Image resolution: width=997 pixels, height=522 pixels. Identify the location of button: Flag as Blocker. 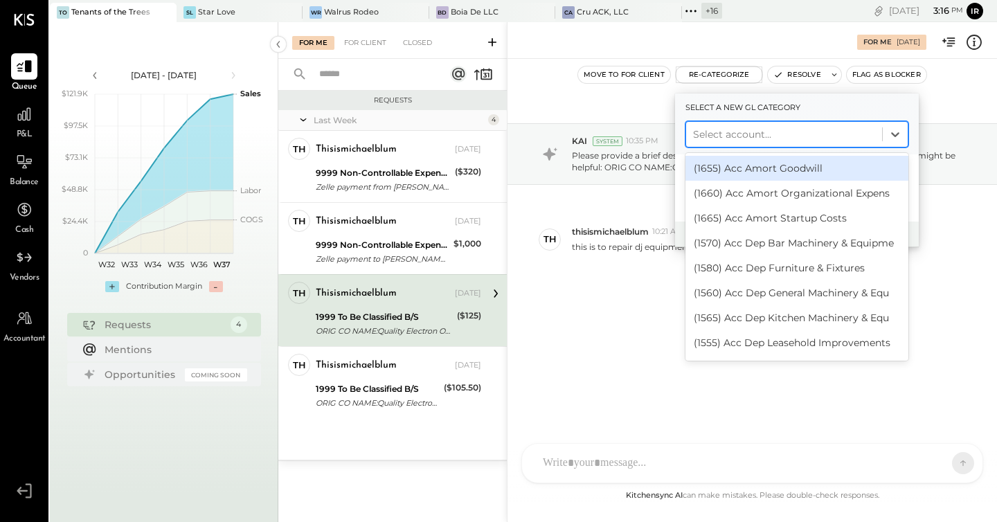
(886, 75).